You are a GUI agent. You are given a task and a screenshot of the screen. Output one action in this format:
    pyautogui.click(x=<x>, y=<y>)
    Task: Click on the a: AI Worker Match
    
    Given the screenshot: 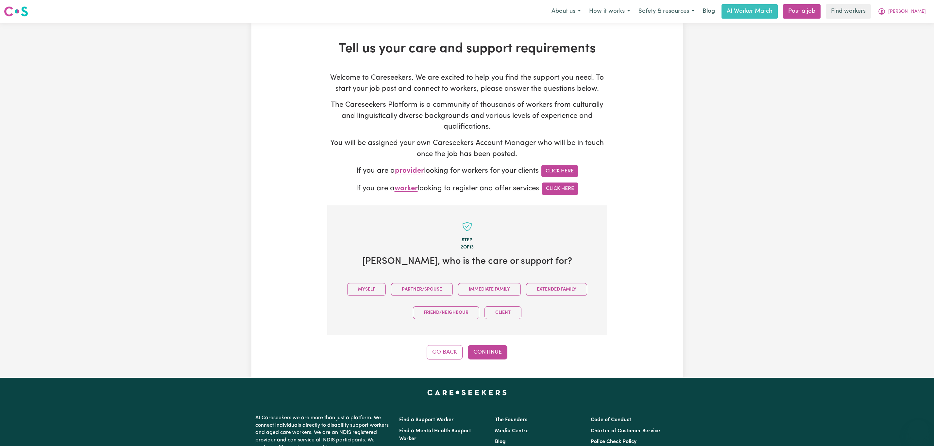 What is the action you would take?
    pyautogui.click(x=749, y=11)
    